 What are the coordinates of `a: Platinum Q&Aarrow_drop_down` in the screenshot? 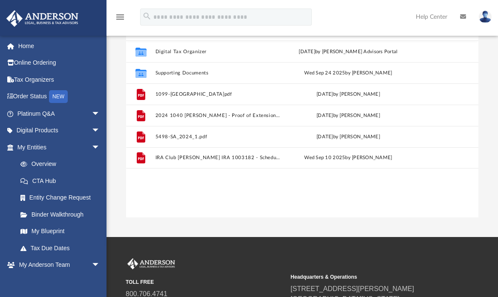 It's located at (59, 114).